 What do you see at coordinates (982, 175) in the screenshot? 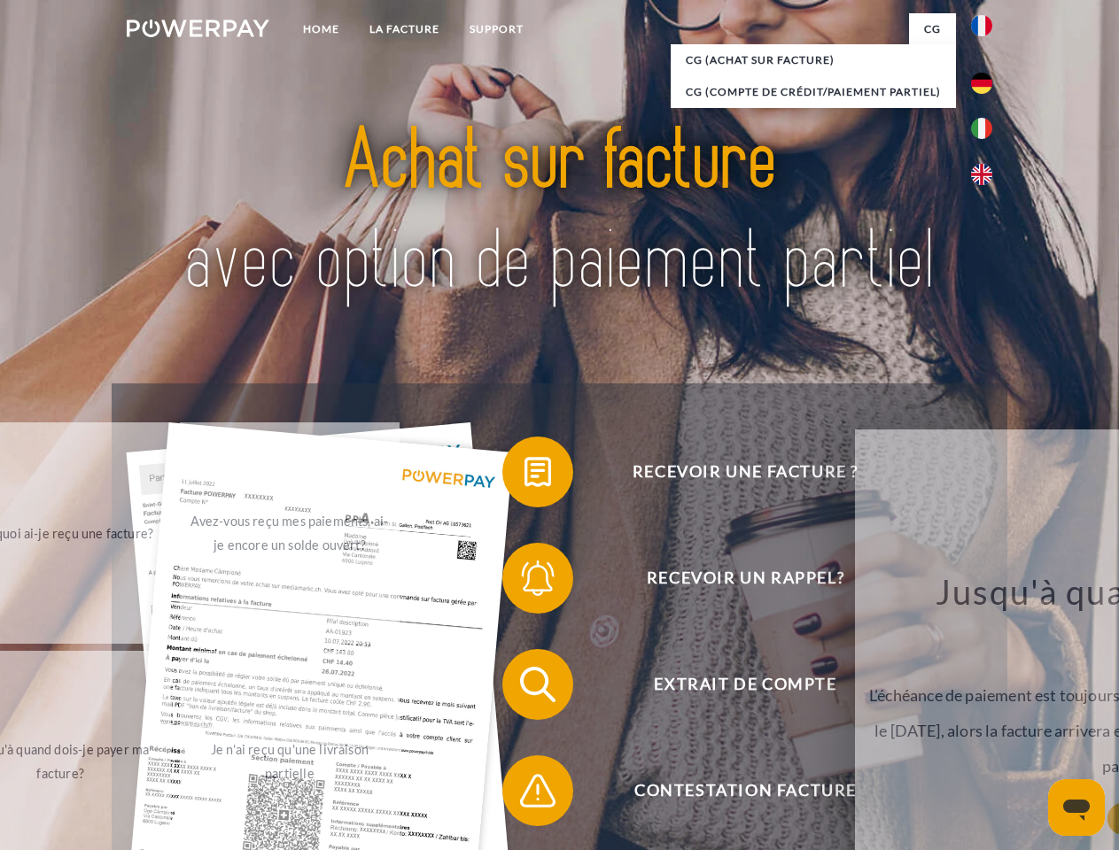
I see `img: en` at bounding box center [982, 175].